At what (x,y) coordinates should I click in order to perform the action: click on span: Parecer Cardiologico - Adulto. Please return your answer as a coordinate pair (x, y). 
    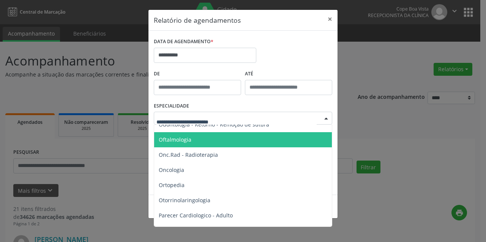
    Looking at the image, I should click on (195, 216).